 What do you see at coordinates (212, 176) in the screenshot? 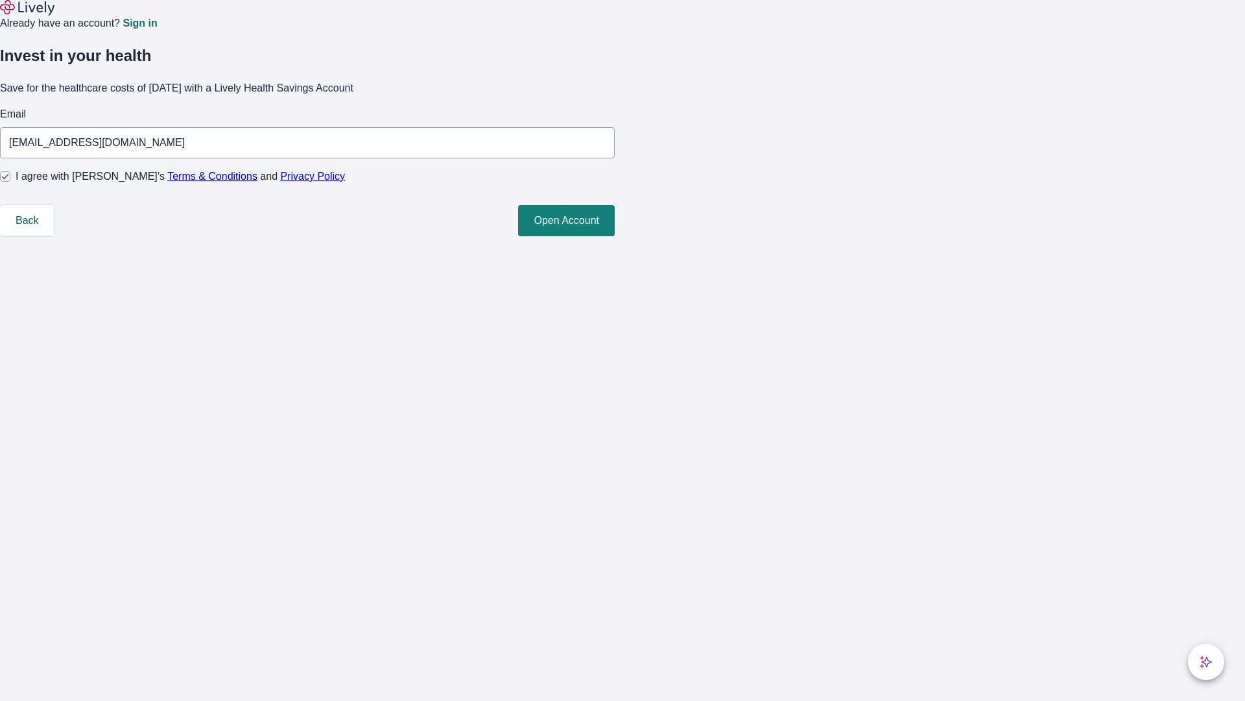
I see `a: Terms & Conditions` at bounding box center [212, 176].